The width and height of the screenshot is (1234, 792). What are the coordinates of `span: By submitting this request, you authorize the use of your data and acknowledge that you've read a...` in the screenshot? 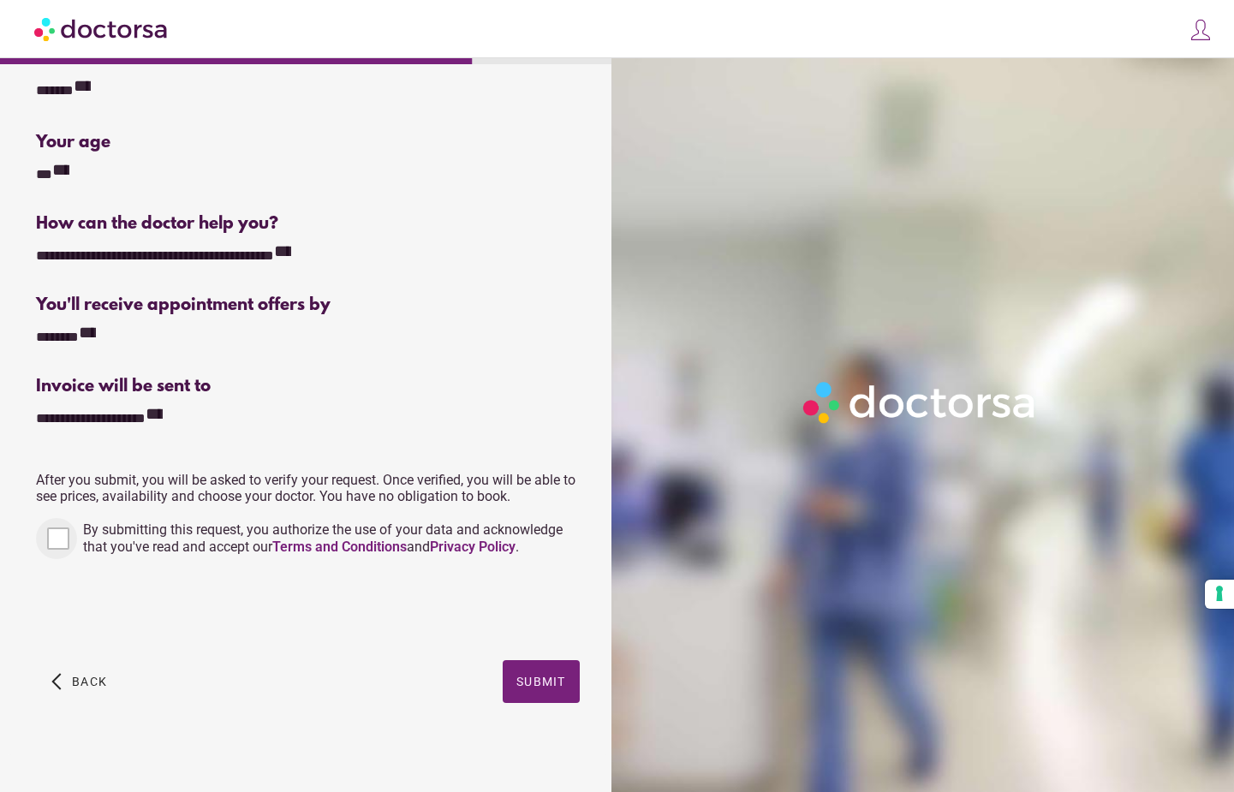 It's located at (323, 538).